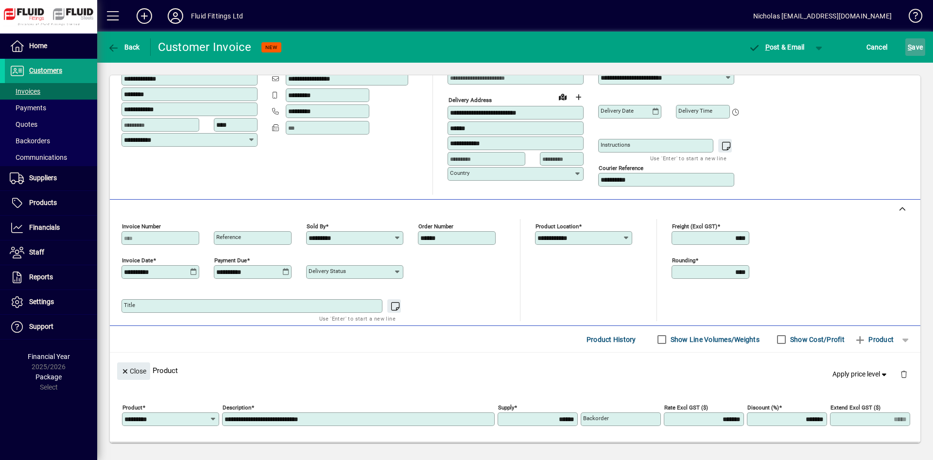 Image resolution: width=933 pixels, height=460 pixels. I want to click on a: Products, so click(51, 203).